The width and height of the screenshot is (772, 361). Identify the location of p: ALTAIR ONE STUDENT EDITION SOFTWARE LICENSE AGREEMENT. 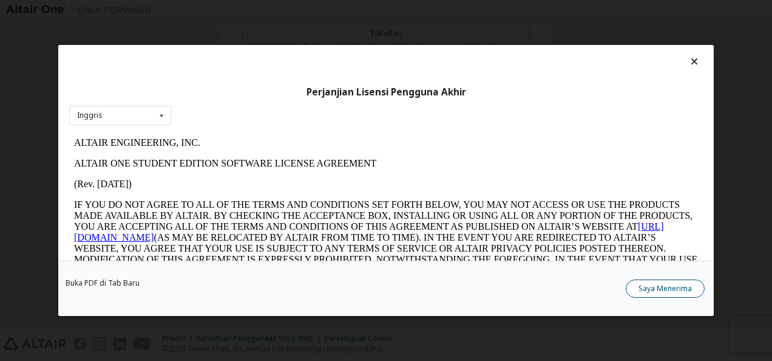
(317, 31).